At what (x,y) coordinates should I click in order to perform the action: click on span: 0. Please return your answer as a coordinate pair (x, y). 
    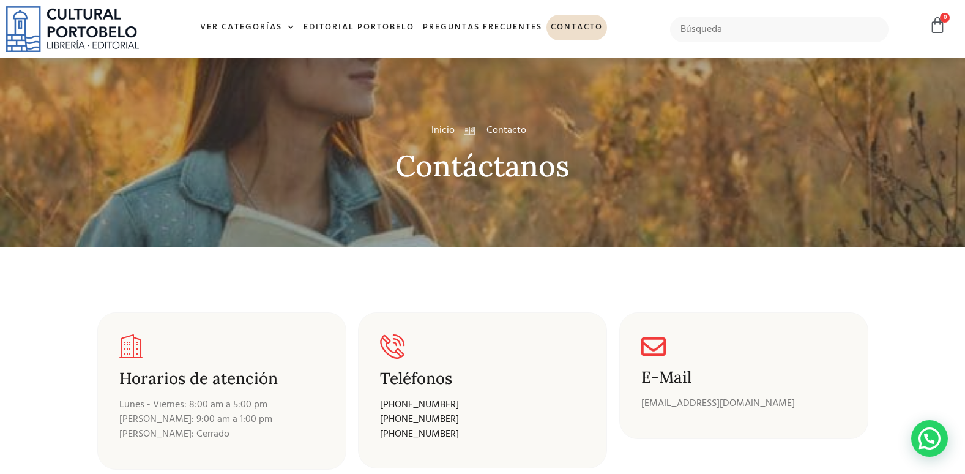
    Looking at the image, I should click on (945, 18).